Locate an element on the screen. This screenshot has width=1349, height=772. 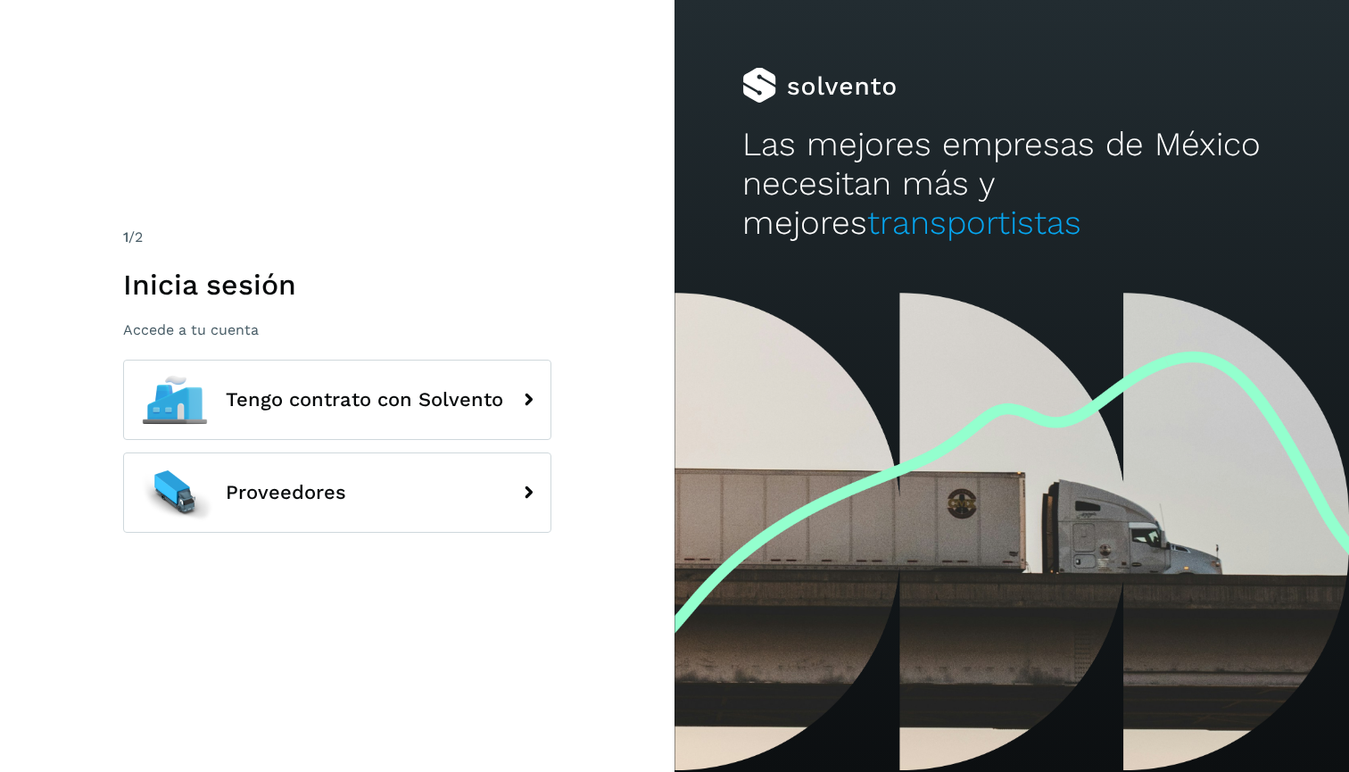
h2: Las mejores empresas de México necesitan más y mejores is located at coordinates (1012, 184).